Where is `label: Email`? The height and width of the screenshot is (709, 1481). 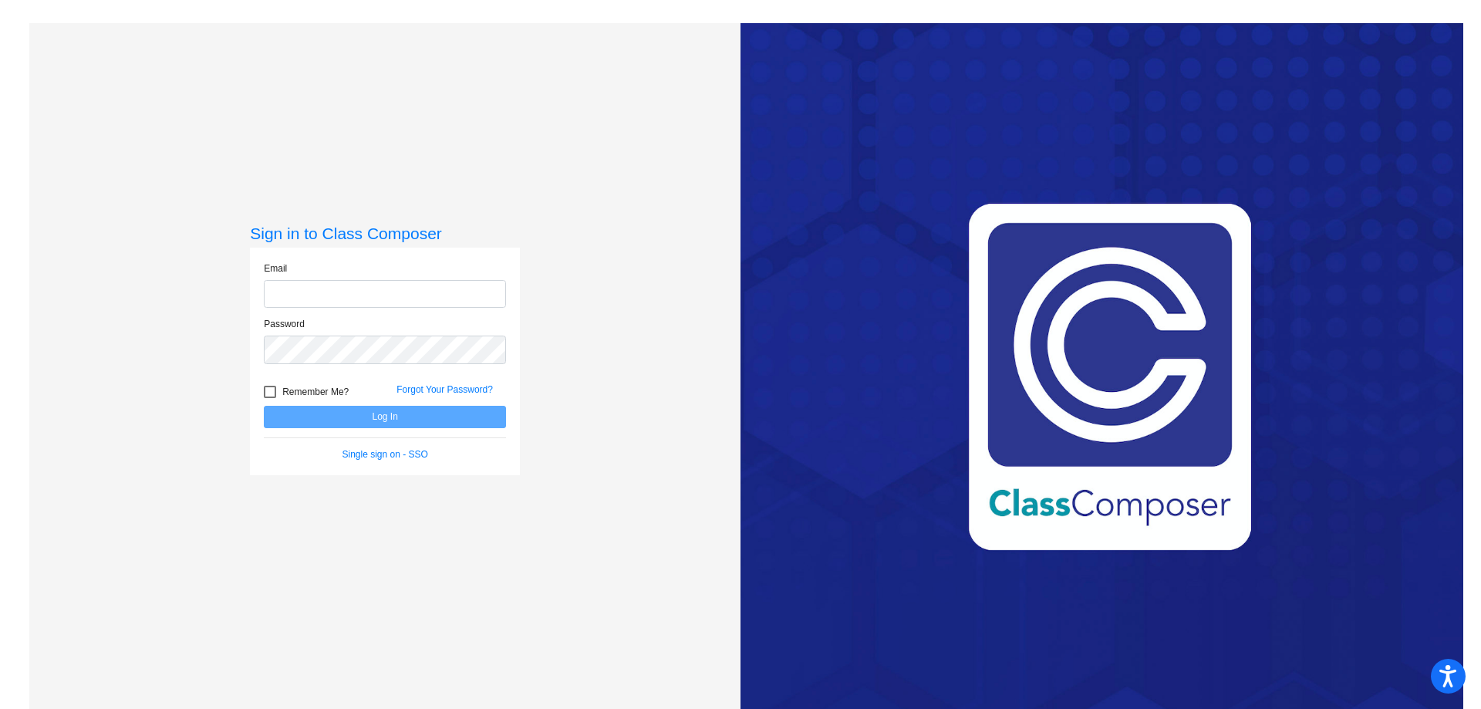
label: Email is located at coordinates (275, 268).